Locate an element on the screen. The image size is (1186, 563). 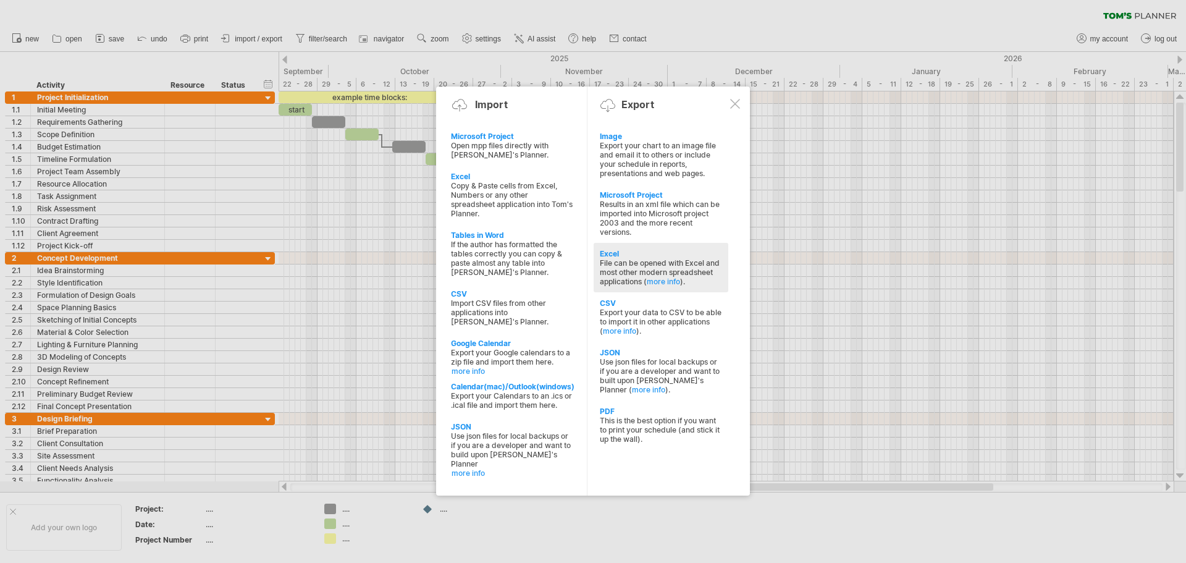
div: File can be opened with Excel and most other modern spreadsheet applications ( ). is located at coordinates (661, 272).